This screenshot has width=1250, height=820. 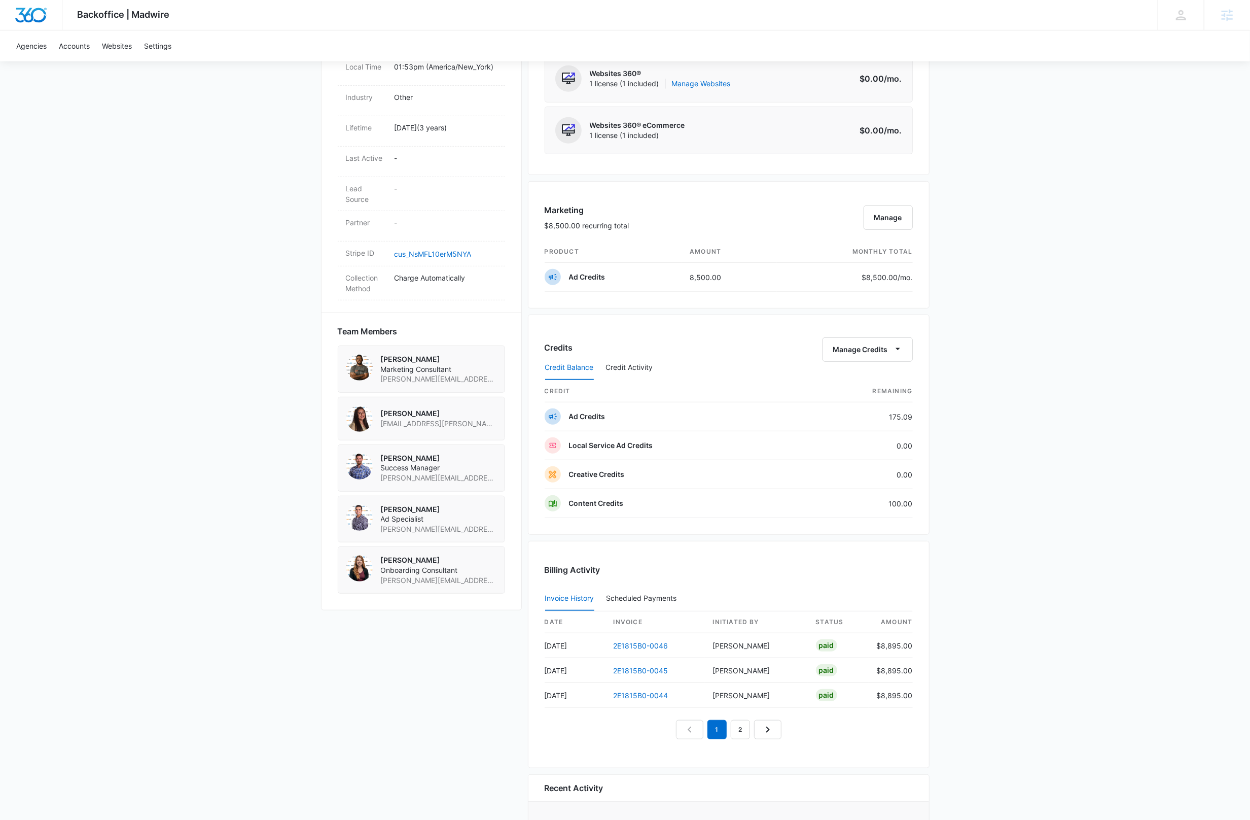 What do you see at coordinates (158, 46) in the screenshot?
I see `a: Settings` at bounding box center [158, 46].